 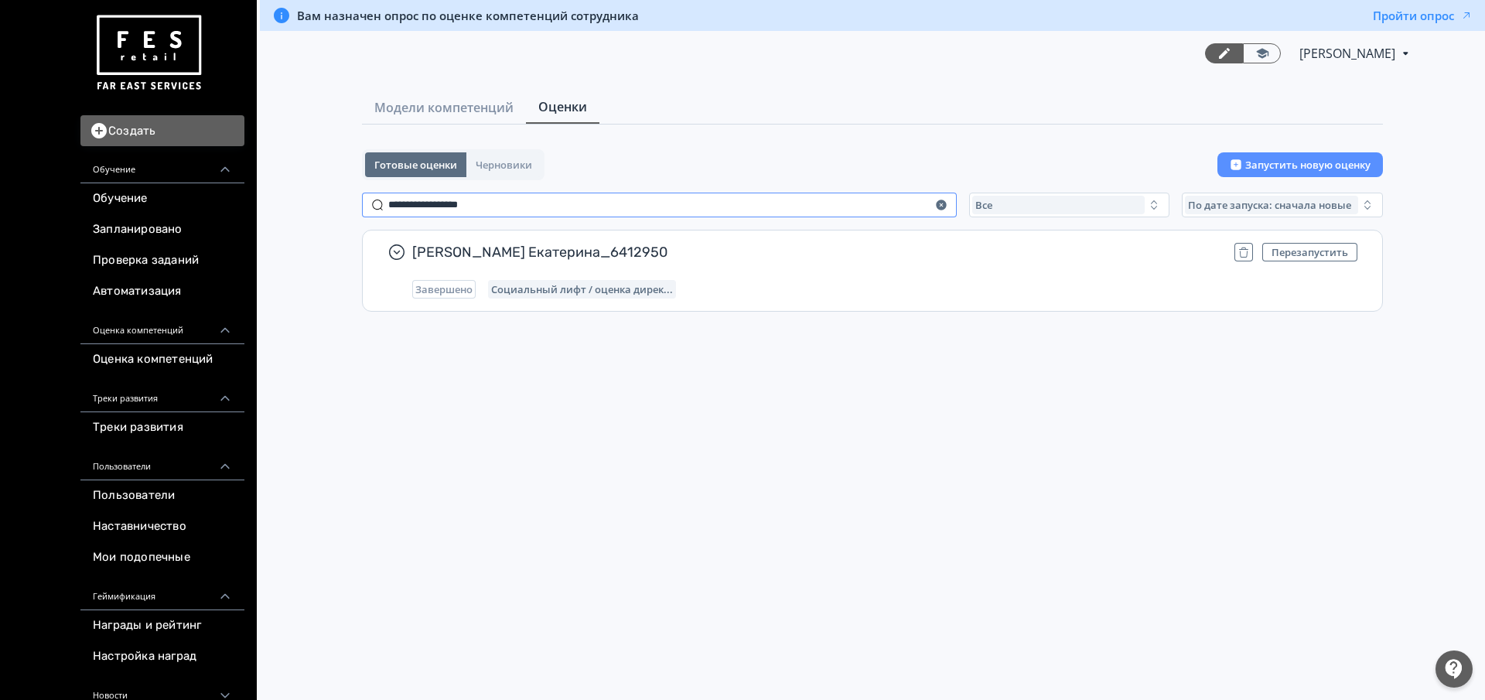 What do you see at coordinates (162, 230) in the screenshot?
I see `a: Запланировано` at bounding box center [162, 230].